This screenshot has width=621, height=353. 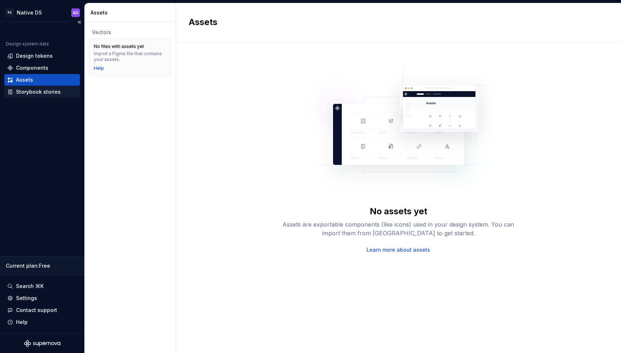 What do you see at coordinates (27, 44) in the screenshot?
I see `div: Design system data` at bounding box center [27, 44].